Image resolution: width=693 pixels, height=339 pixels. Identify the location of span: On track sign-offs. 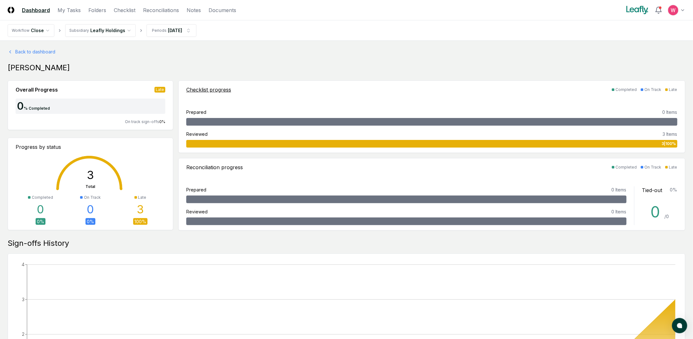
(142, 121).